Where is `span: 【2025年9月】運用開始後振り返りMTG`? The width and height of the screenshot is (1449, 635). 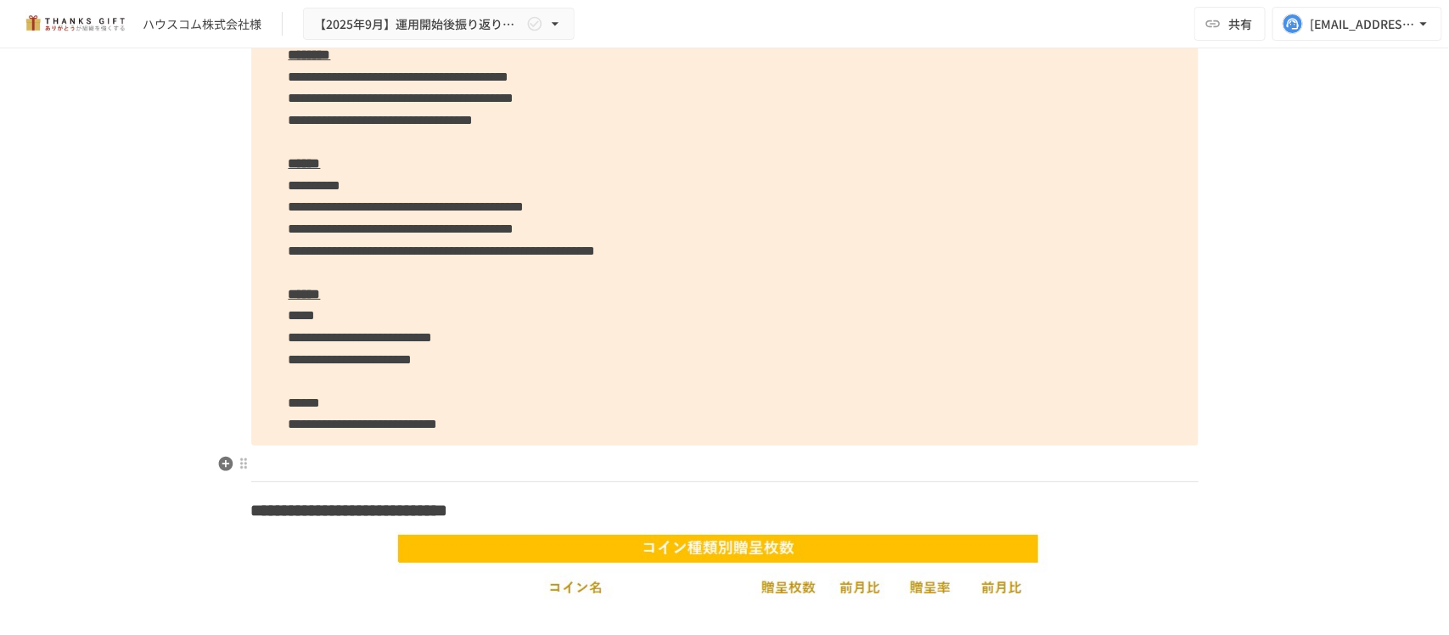
span: 【2025年9月】運用開始後振り返りMTG is located at coordinates (419, 24).